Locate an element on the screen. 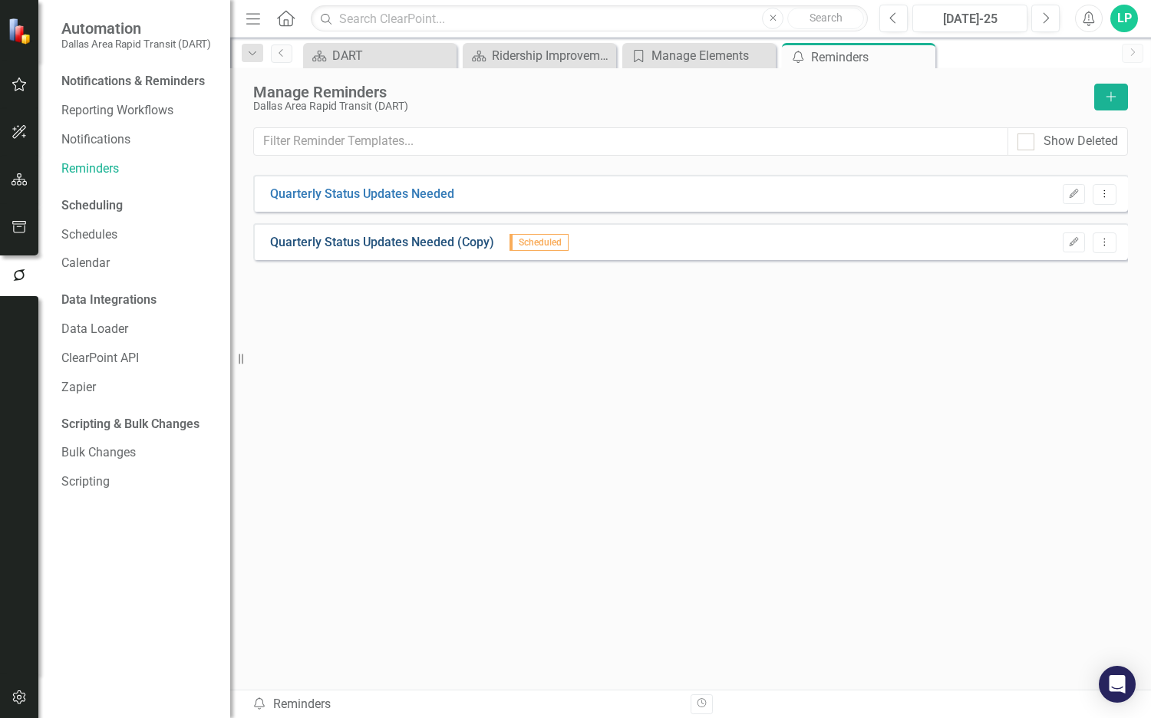  button: Search is located at coordinates (825, 18).